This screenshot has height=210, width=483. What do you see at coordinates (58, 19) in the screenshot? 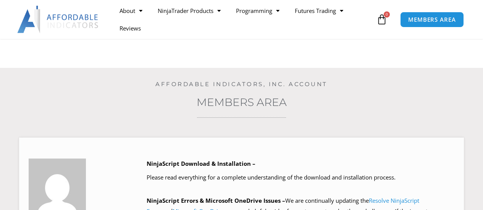
I see `img: LogoAI | Affordable Indicators – NinjaTrader` at bounding box center [58, 19].